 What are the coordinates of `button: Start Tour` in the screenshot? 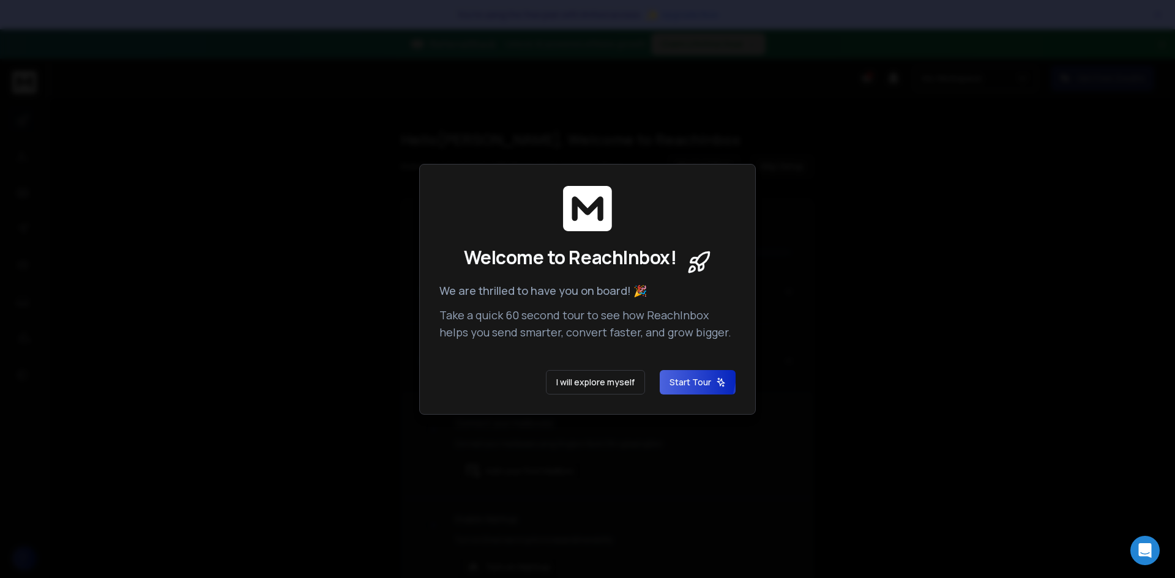 It's located at (697, 382).